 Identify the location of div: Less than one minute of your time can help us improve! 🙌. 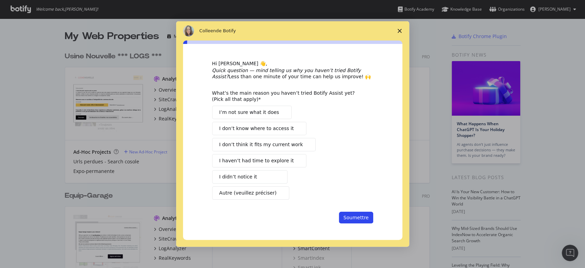
(293, 73).